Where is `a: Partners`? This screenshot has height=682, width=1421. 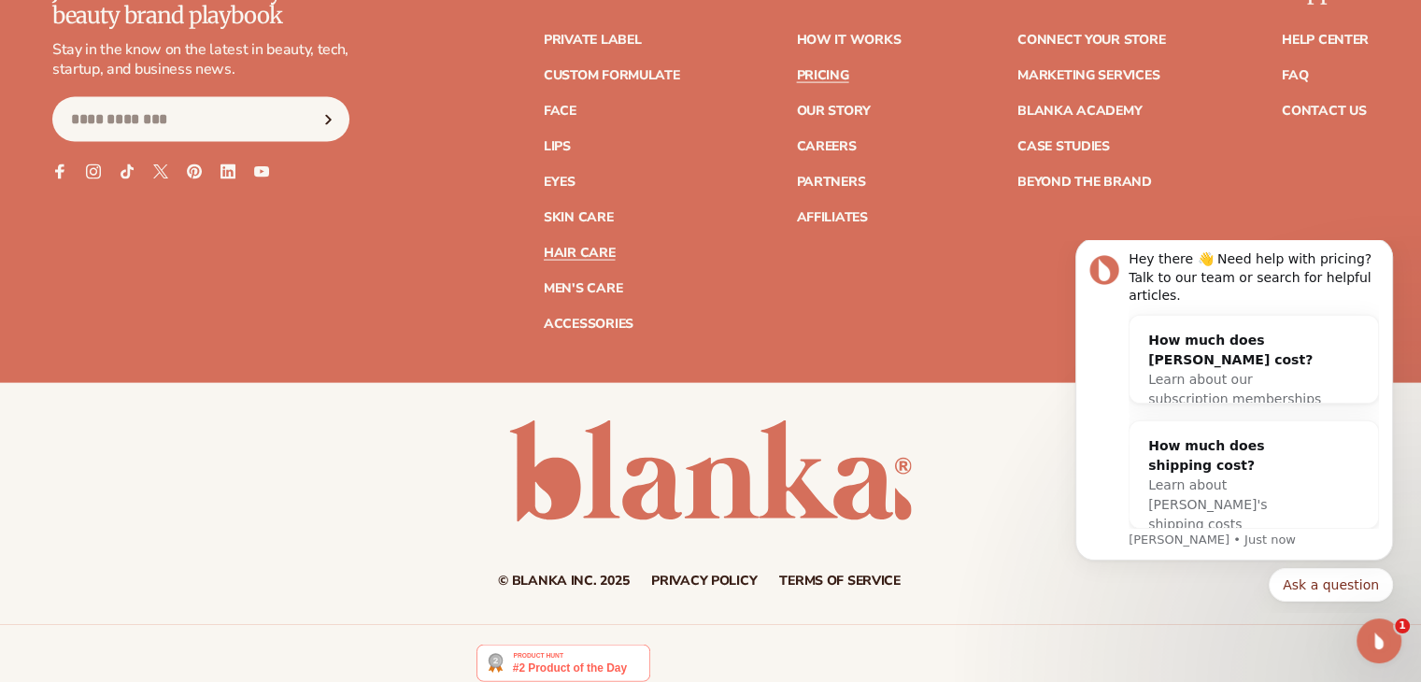 a: Partners is located at coordinates (830, 182).